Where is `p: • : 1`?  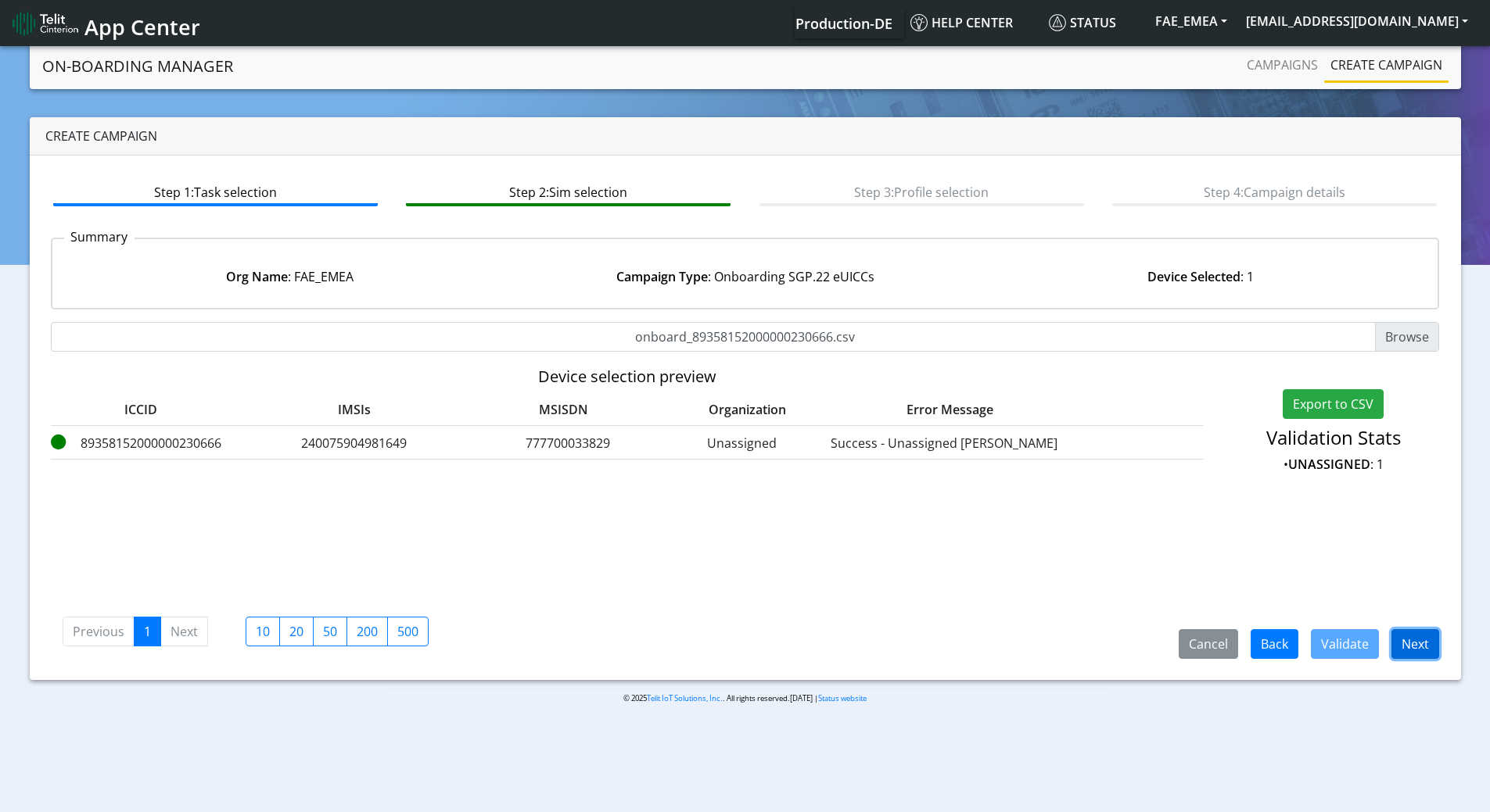
p: • : 1 is located at coordinates (1332, 464).